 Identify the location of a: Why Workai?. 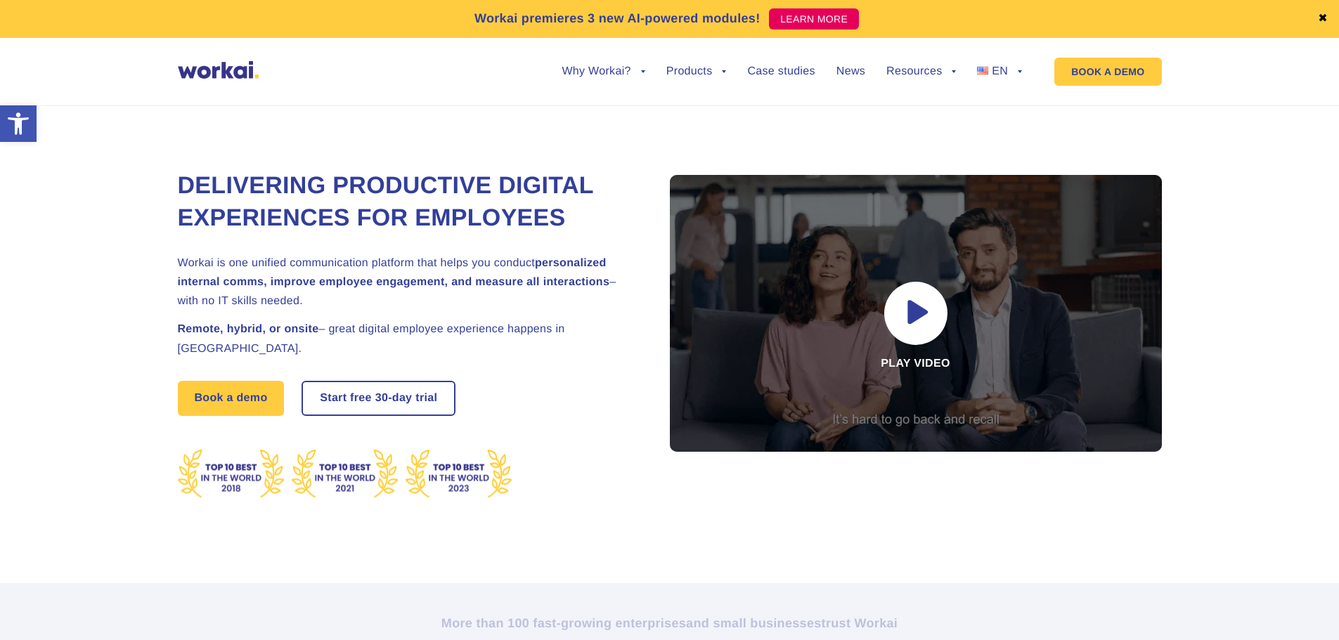
(603, 72).